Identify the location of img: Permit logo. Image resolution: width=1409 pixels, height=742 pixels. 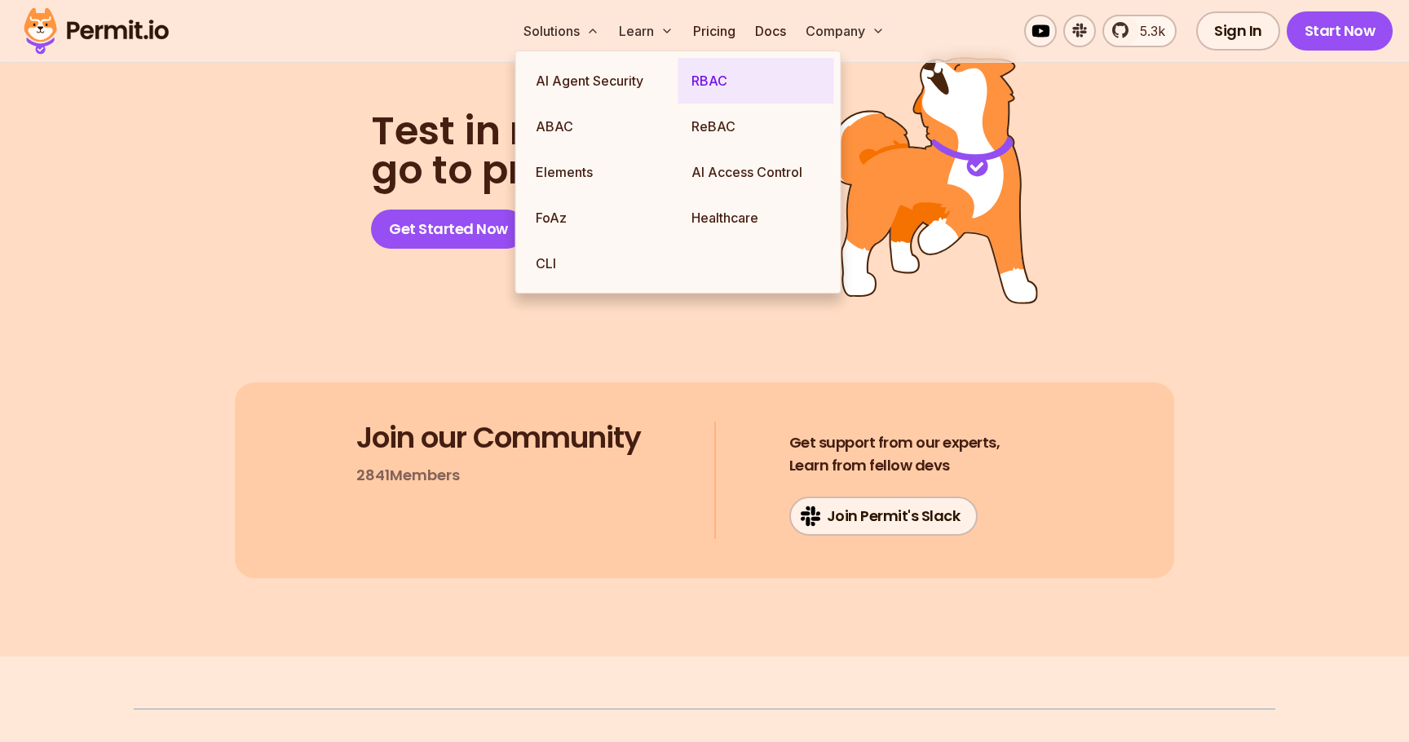
(96, 31).